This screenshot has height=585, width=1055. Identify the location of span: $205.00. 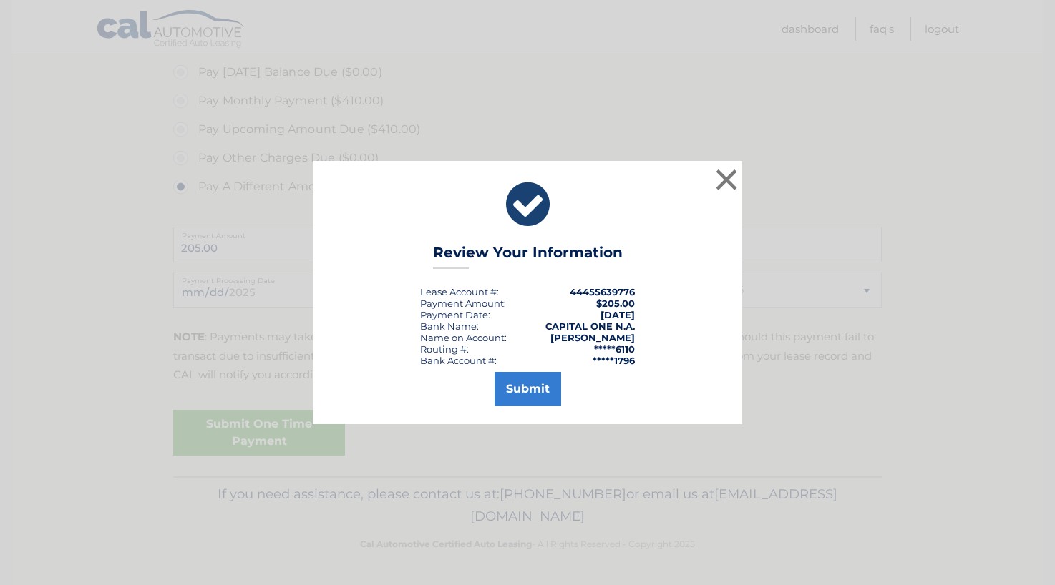
(615, 303).